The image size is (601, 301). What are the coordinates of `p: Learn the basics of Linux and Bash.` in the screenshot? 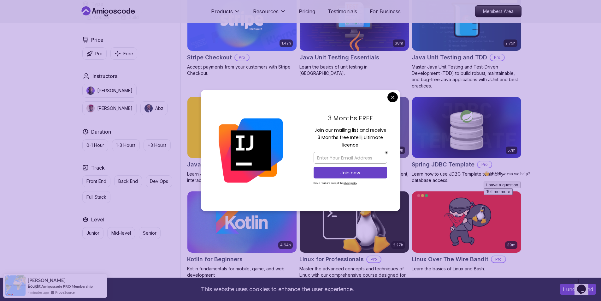 It's located at (467, 269).